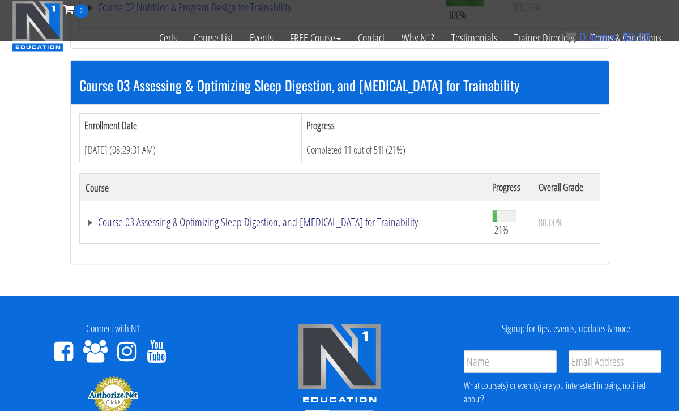 This screenshot has width=679, height=411. I want to click on td: Completed 11 out of 51! (21%), so click(450, 150).